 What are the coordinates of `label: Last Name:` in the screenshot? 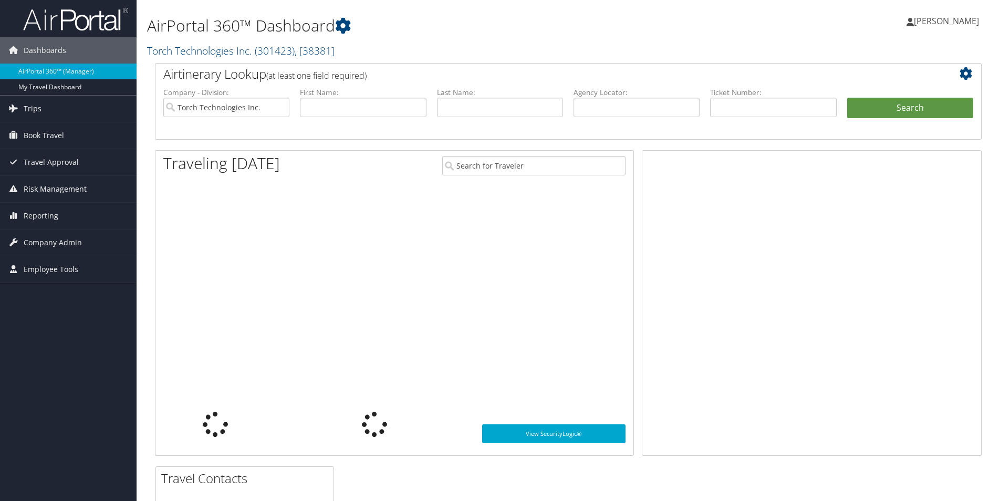 It's located at (500, 92).